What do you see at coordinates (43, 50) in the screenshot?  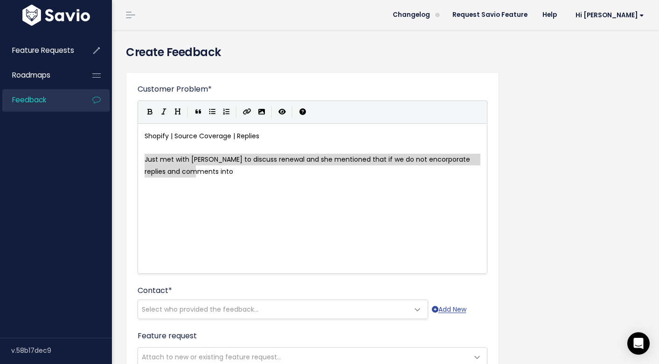 I see `span: Feature Requests` at bounding box center [43, 50].